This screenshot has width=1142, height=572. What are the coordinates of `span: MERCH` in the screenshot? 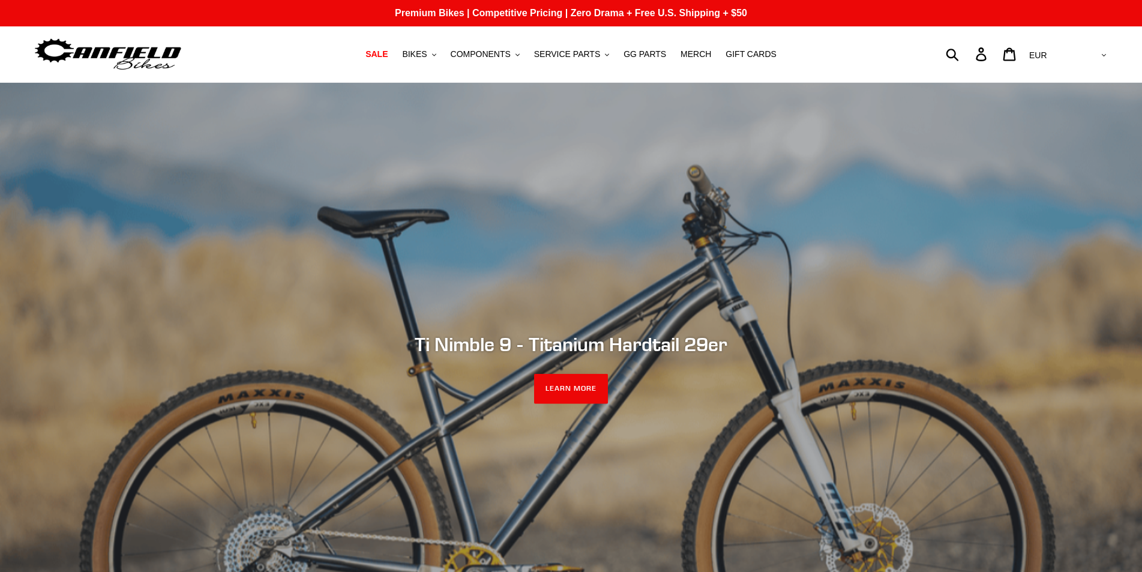 It's located at (696, 54).